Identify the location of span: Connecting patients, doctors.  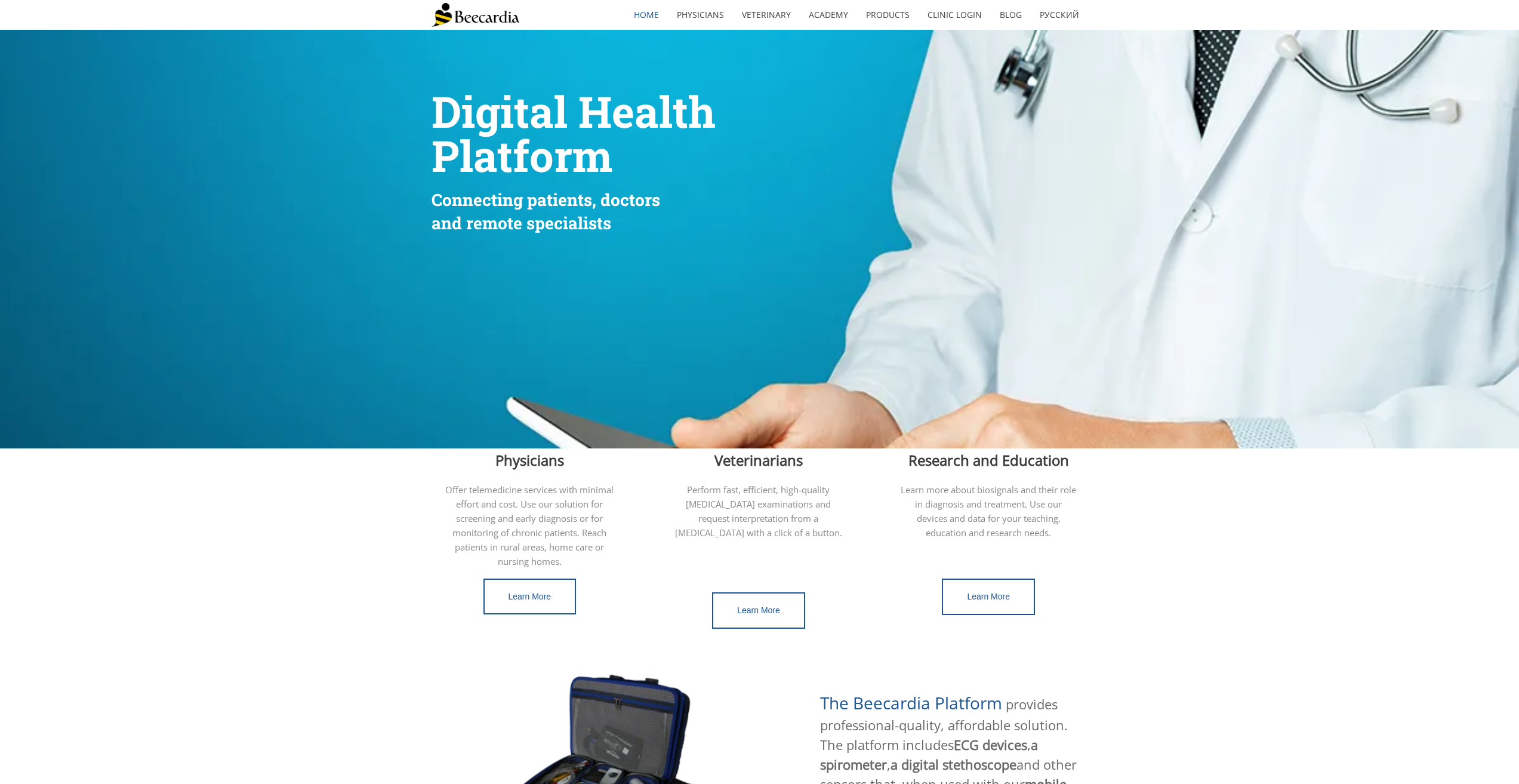
(546, 199).